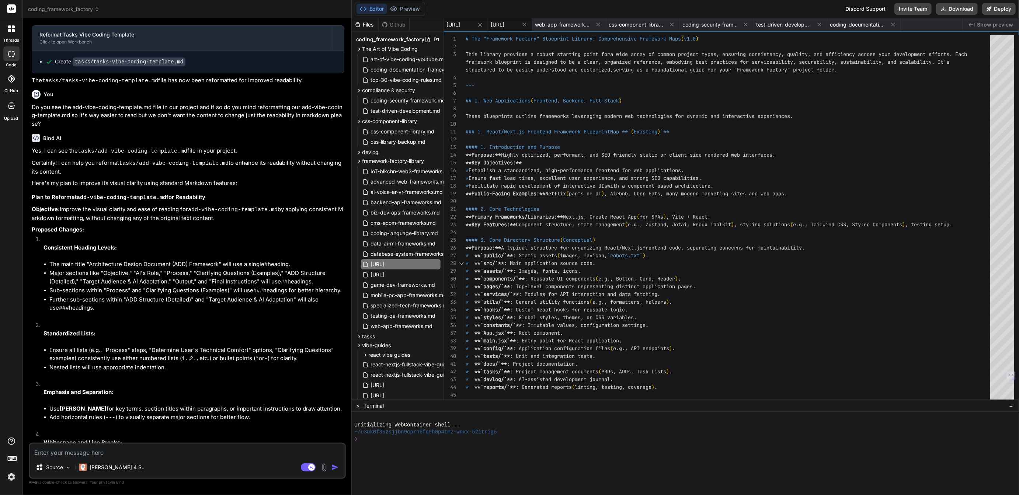  I want to click on div: 46, so click(450, 402).